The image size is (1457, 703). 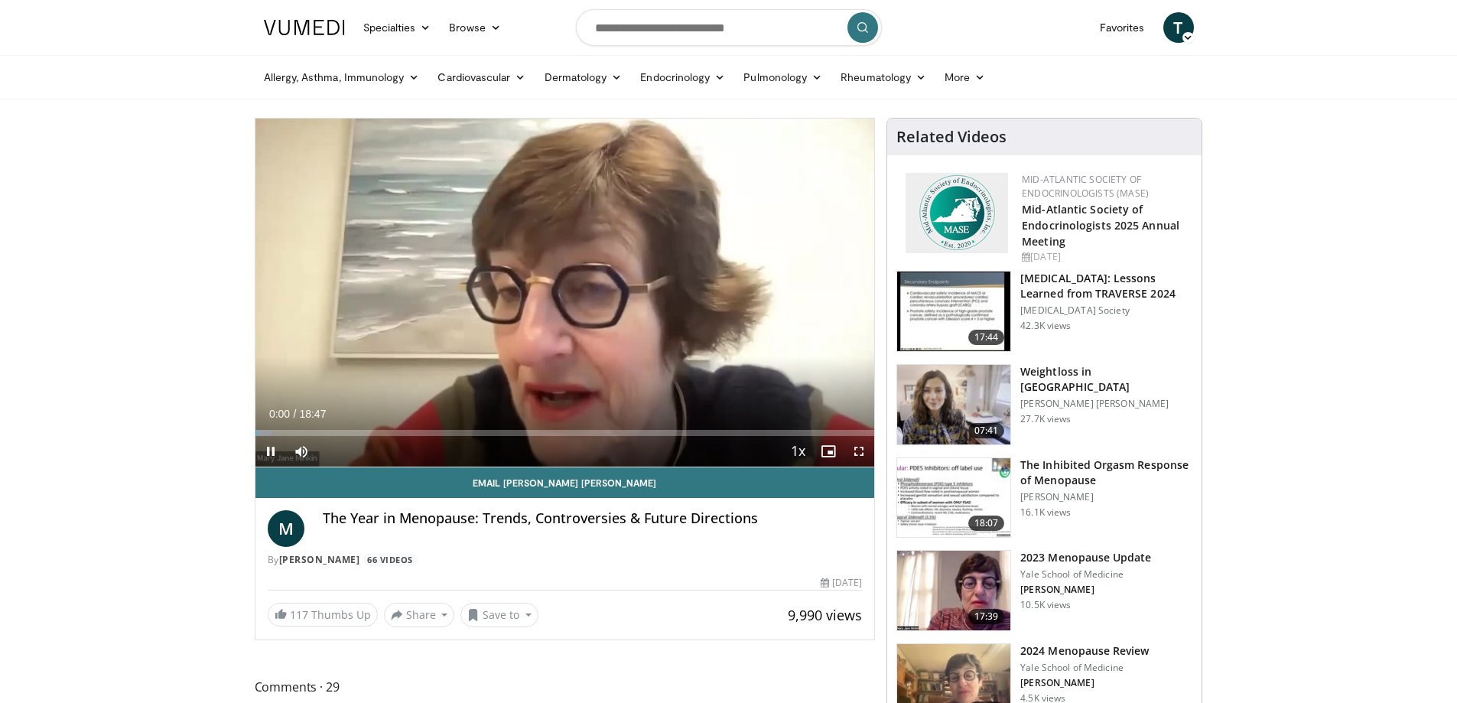 What do you see at coordinates (312, 414) in the screenshot?
I see `span: 18:47` at bounding box center [312, 414].